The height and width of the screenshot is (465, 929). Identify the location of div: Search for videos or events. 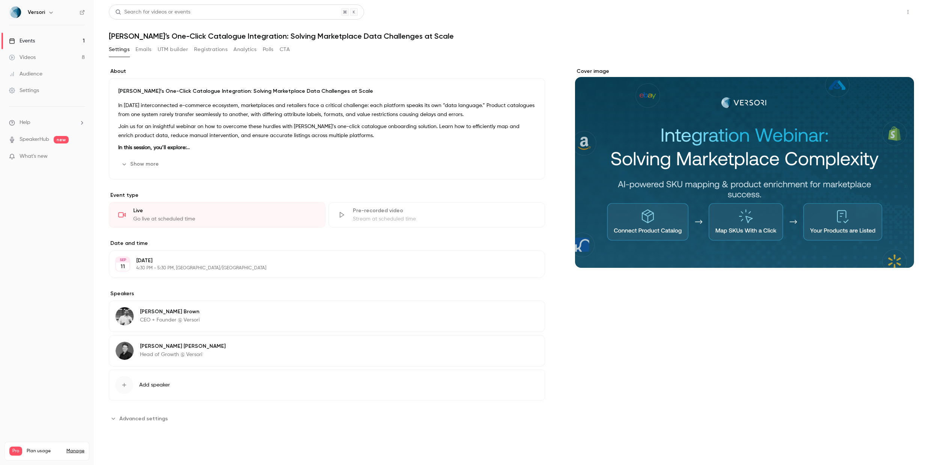
(153, 12).